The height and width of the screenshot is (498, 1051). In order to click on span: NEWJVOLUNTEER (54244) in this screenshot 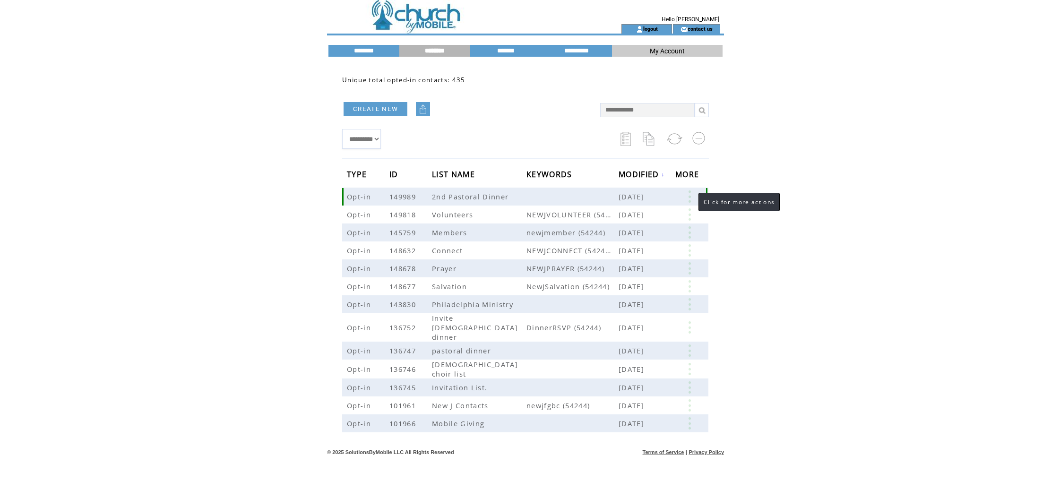, I will do `click(572, 214)`.